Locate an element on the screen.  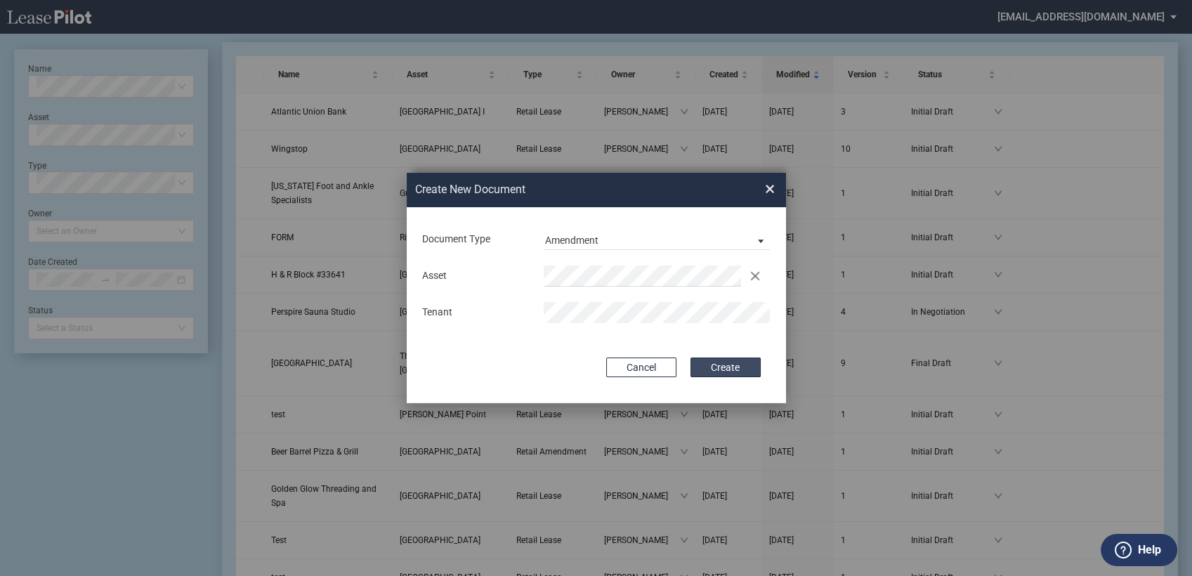
div: Asset is located at coordinates (474, 276).